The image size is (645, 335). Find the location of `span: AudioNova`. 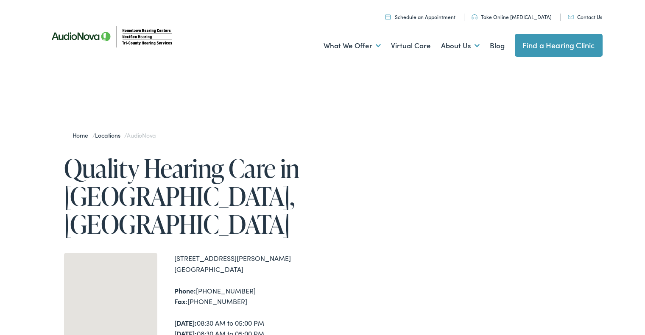

span: AudioNova is located at coordinates (141, 135).